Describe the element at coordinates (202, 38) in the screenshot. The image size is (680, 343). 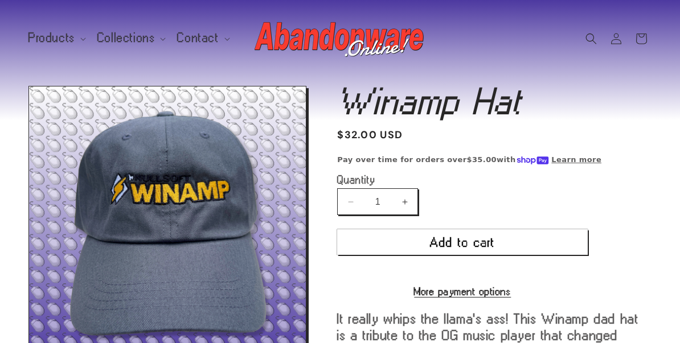
I see `summary: Contact` at that location.